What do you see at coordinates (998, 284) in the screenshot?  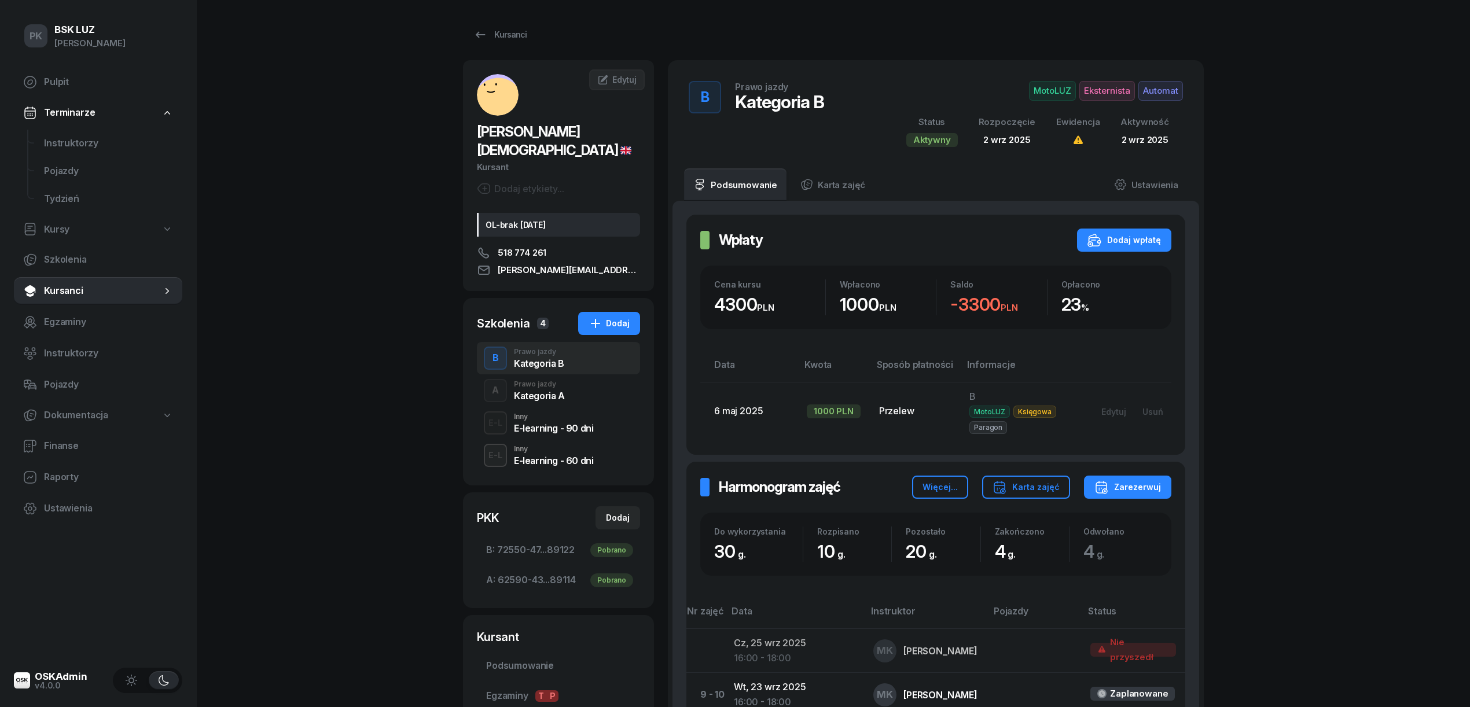 I see `div: Saldo` at bounding box center [998, 284].